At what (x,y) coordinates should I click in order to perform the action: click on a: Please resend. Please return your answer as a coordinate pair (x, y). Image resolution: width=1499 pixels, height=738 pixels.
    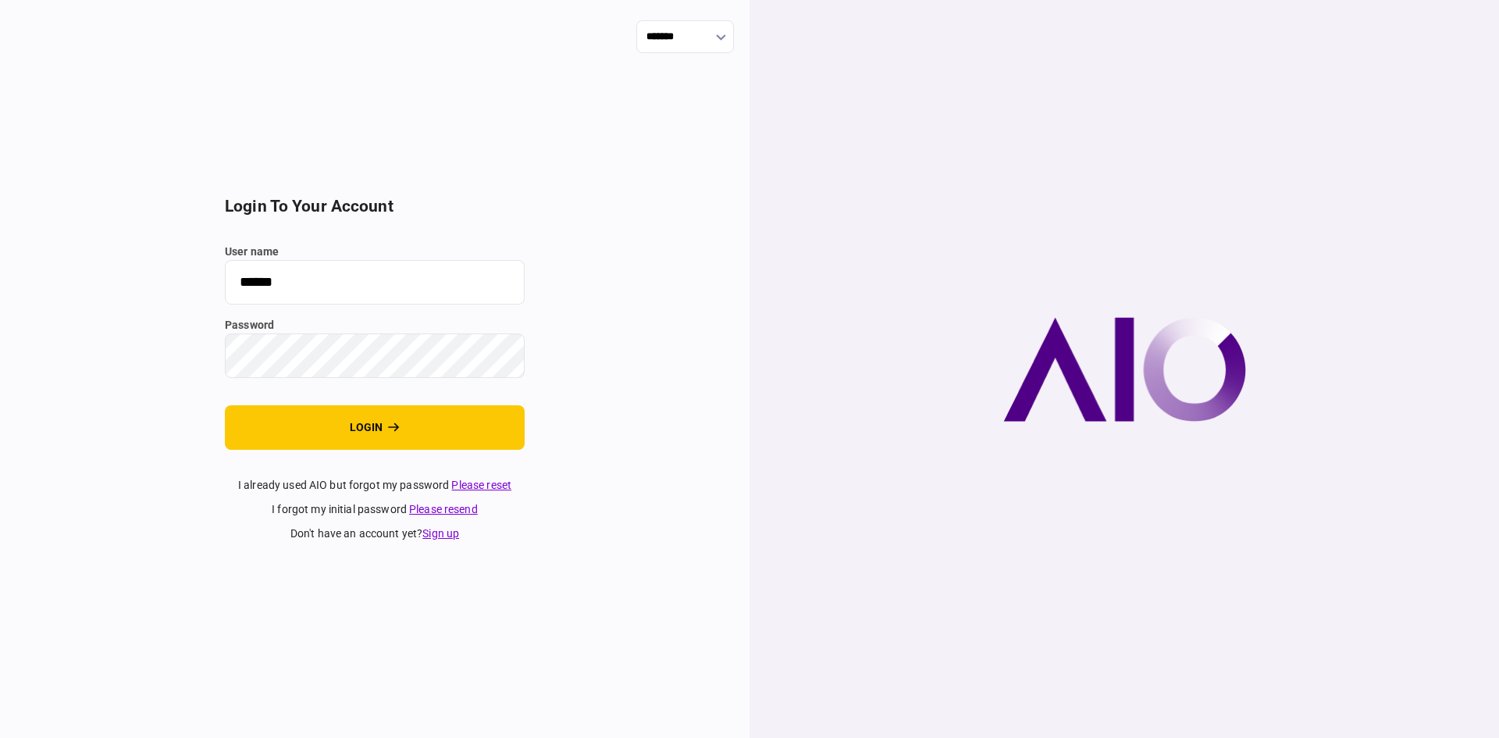
    Looking at the image, I should click on (443, 509).